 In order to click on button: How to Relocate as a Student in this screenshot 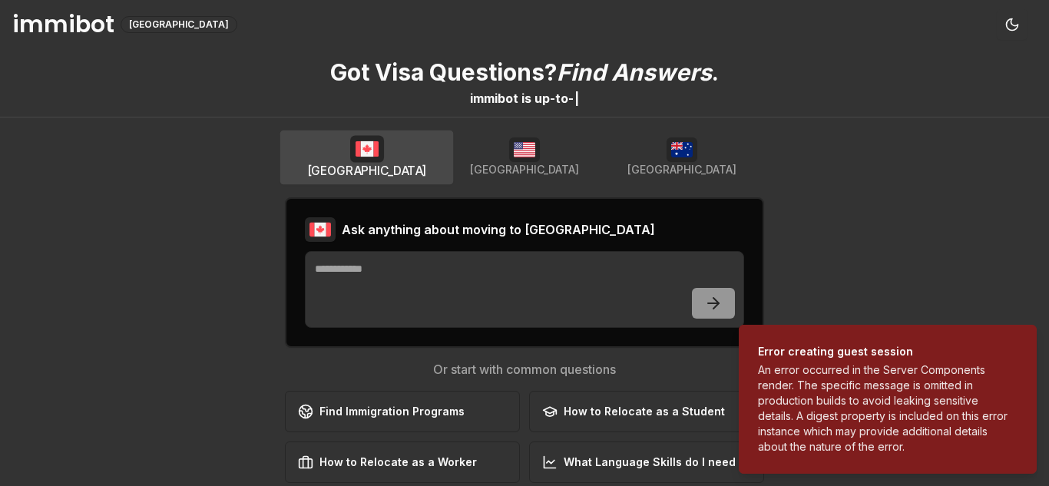, I will do `click(647, 412)`.